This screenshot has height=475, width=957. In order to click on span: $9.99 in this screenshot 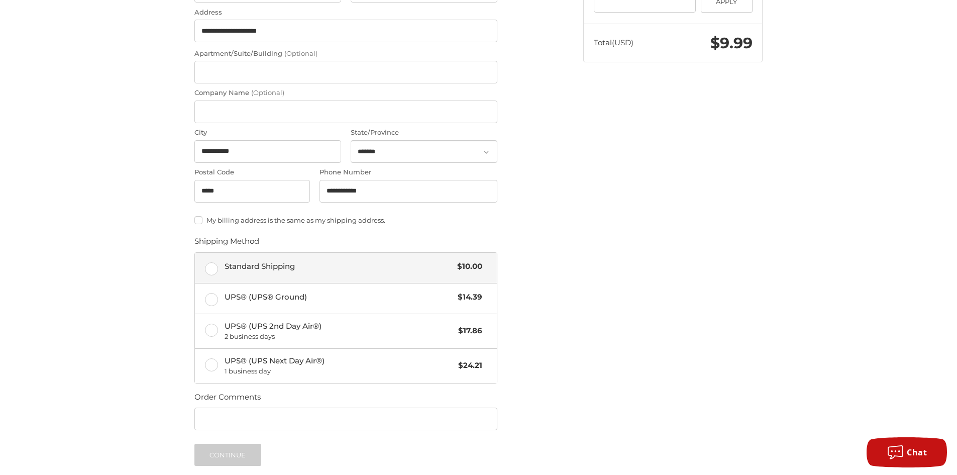, I will do `click(731, 43)`.